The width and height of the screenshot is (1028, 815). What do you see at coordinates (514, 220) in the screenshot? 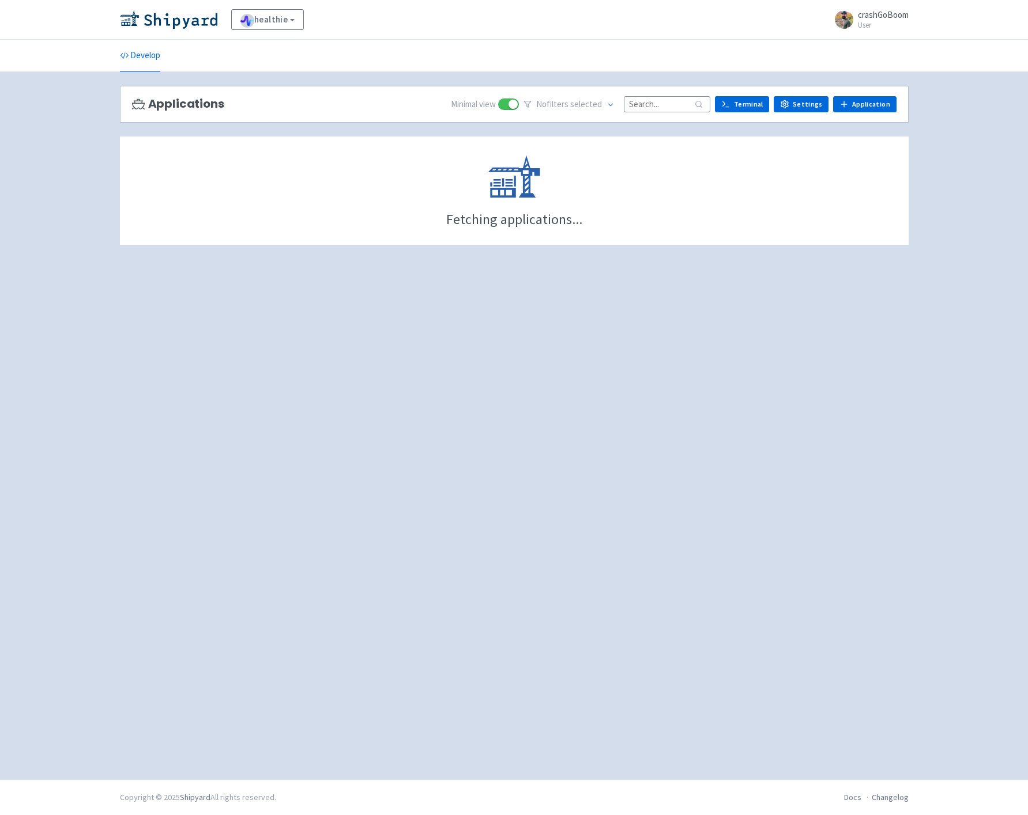
I see `div: Fetching applications...` at bounding box center [514, 220].